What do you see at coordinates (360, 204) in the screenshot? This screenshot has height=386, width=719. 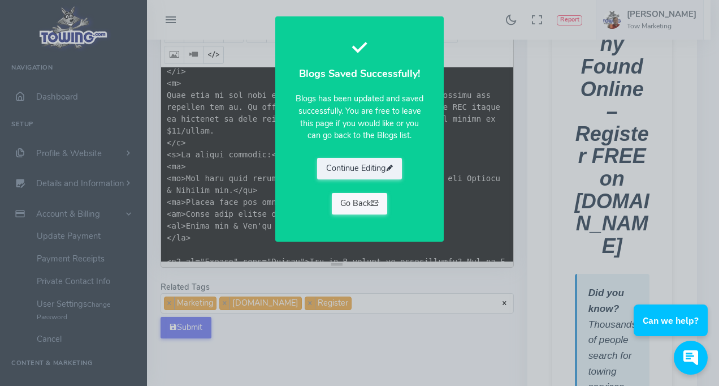 I see `a: Go Back` at bounding box center [360, 204].